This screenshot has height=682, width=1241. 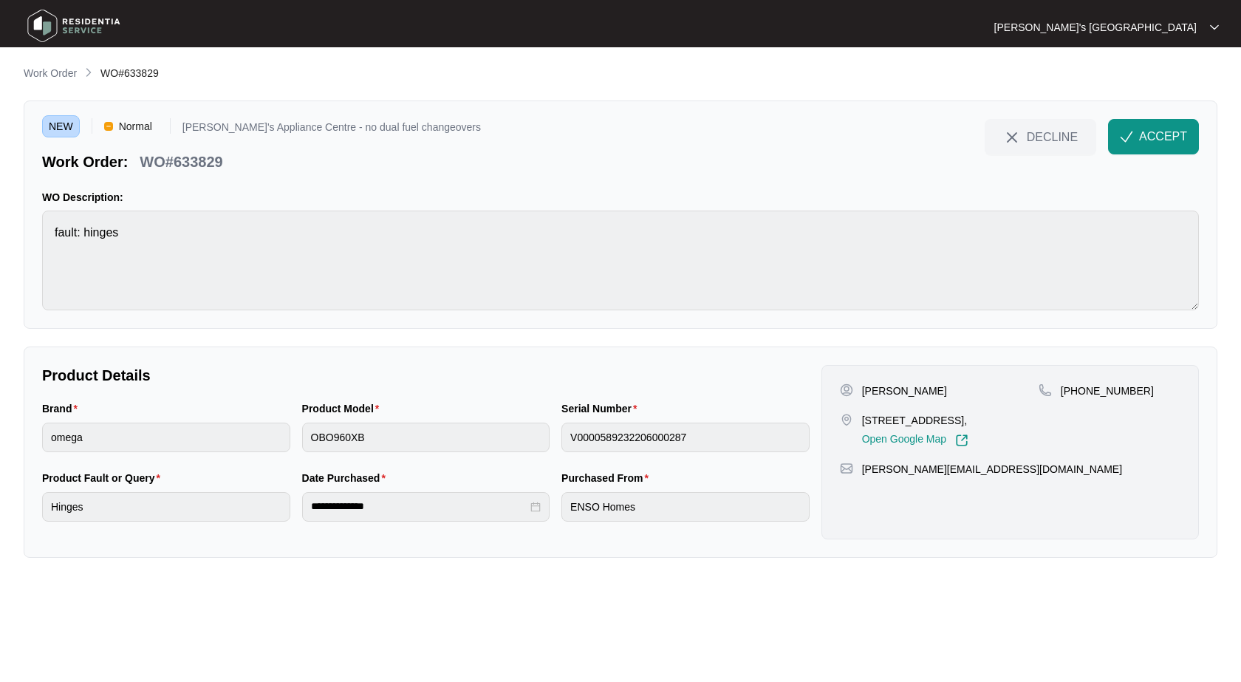 I want to click on img: Vercel Logo, so click(x=109, y=126).